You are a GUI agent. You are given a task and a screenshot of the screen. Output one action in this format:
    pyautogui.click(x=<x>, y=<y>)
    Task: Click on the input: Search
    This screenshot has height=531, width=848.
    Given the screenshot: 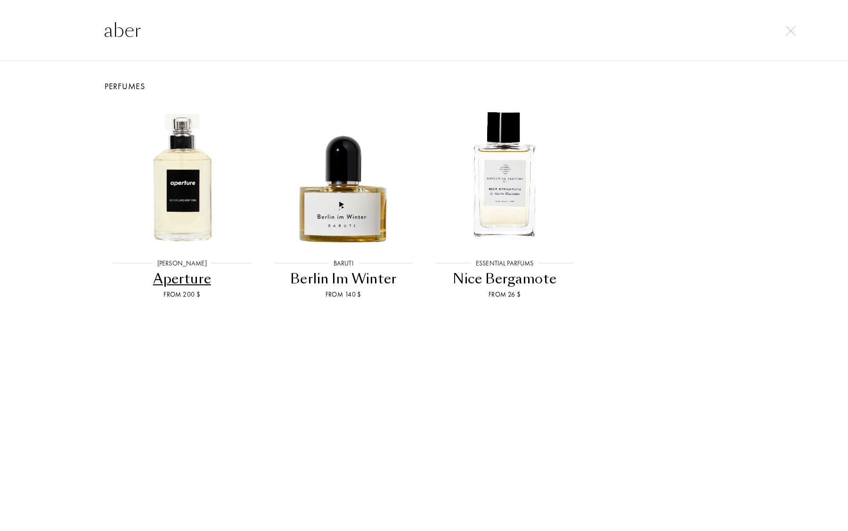 What is the action you would take?
    pyautogui.click(x=424, y=30)
    